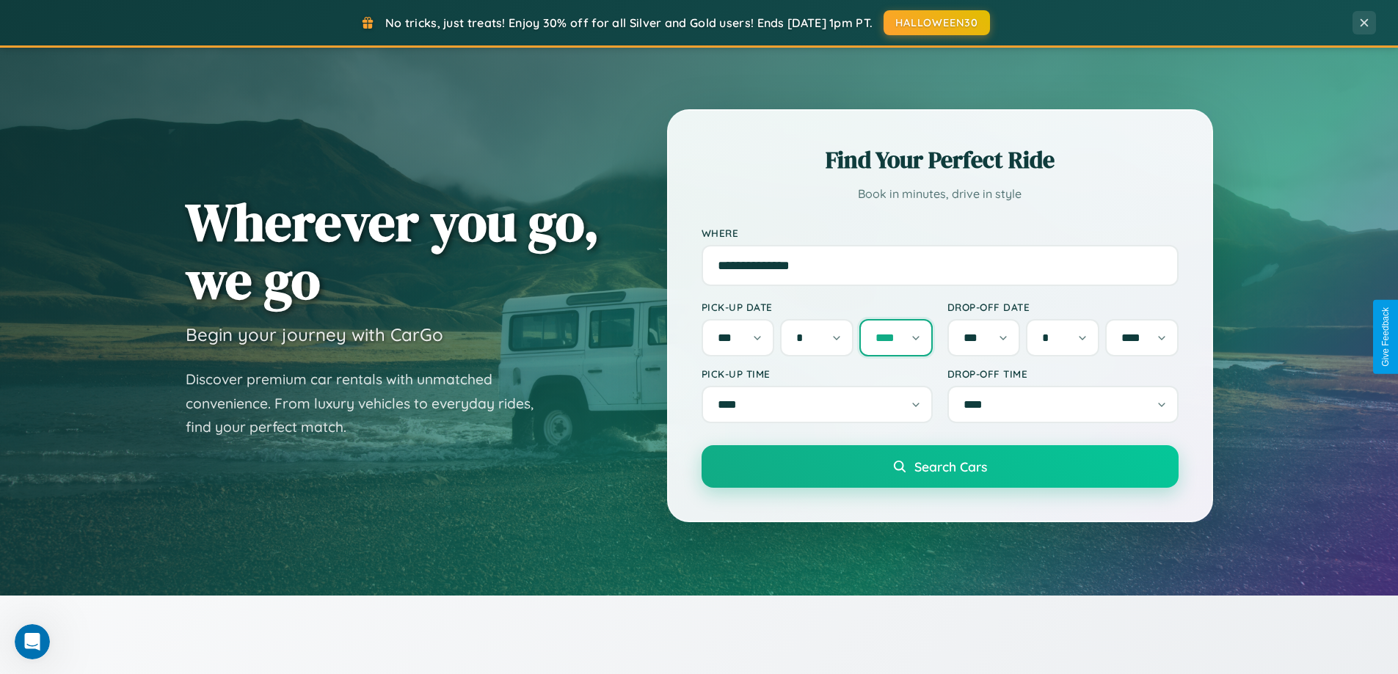 Image resolution: width=1398 pixels, height=674 pixels. What do you see at coordinates (940, 160) in the screenshot?
I see `h2: Find Your Perfect Ride` at bounding box center [940, 160].